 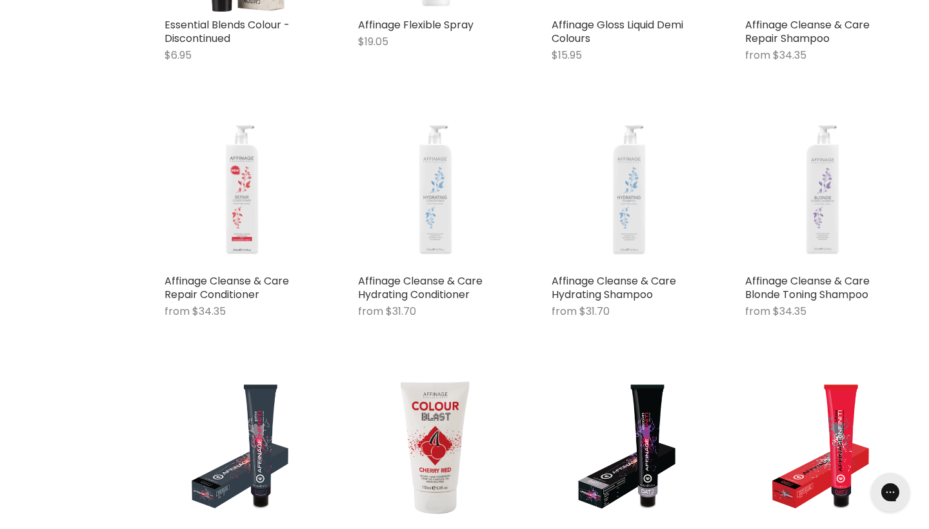 I want to click on a: Affinage Flexible Spray, so click(x=416, y=25).